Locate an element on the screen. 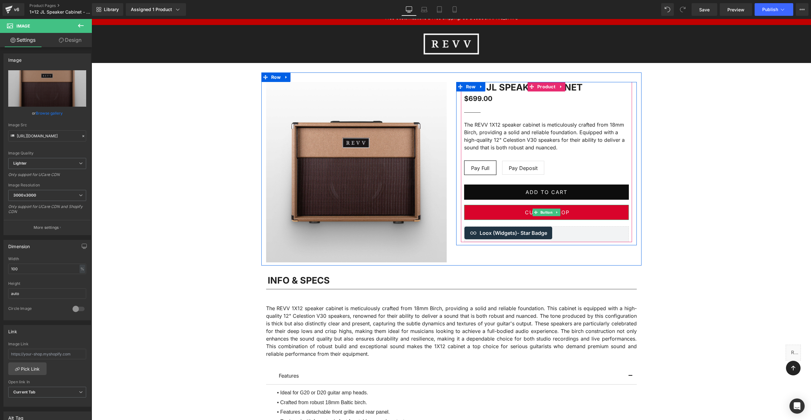  li: • Ideal for G20 or D20 guitar amp heads. is located at coordinates (360, 375).